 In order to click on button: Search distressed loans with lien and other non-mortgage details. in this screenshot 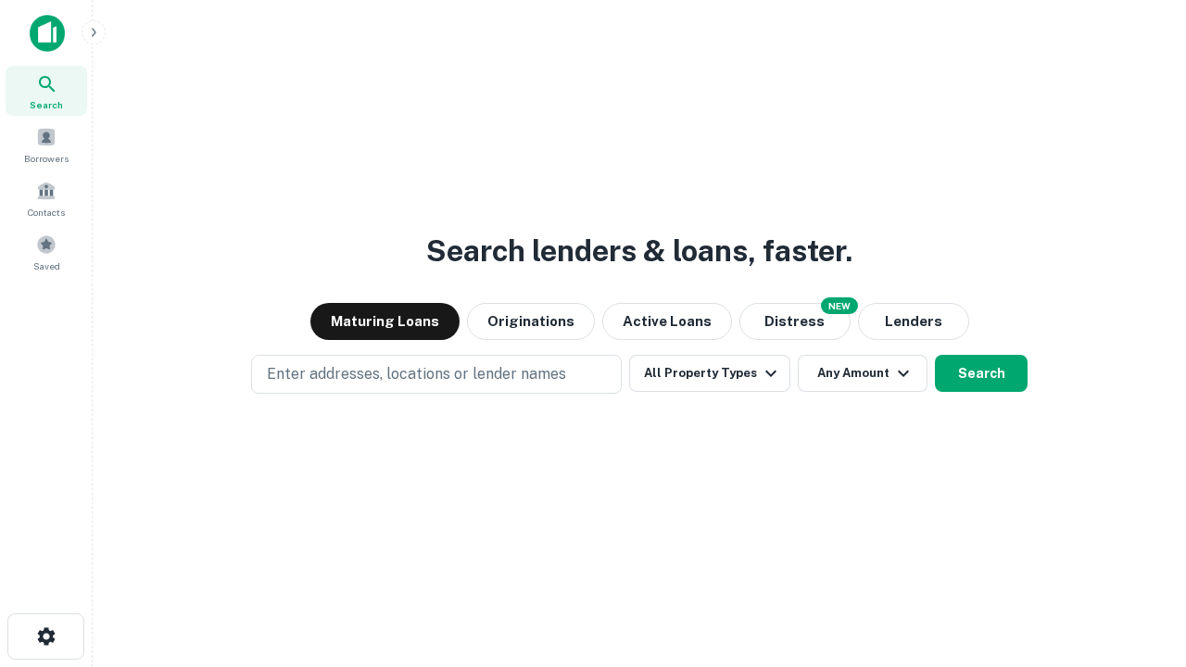, I will do `click(795, 322)`.